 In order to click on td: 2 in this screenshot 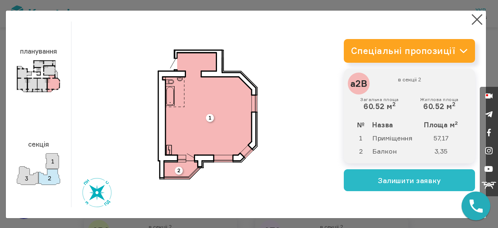, I will do `click(361, 151)`.